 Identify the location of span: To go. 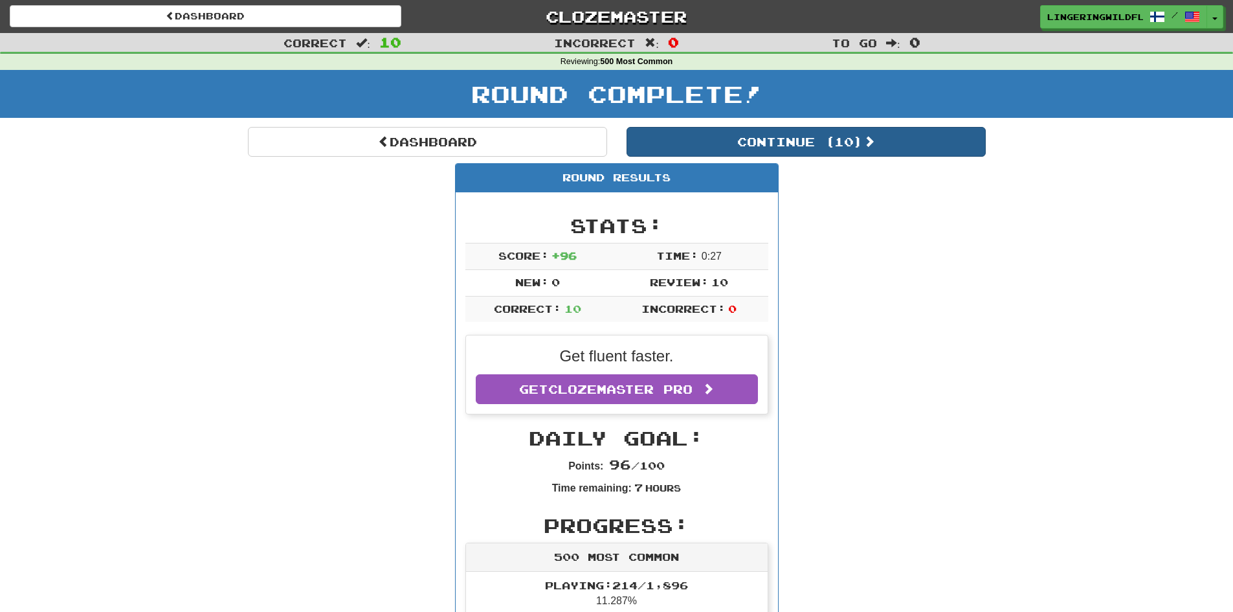
(854, 43).